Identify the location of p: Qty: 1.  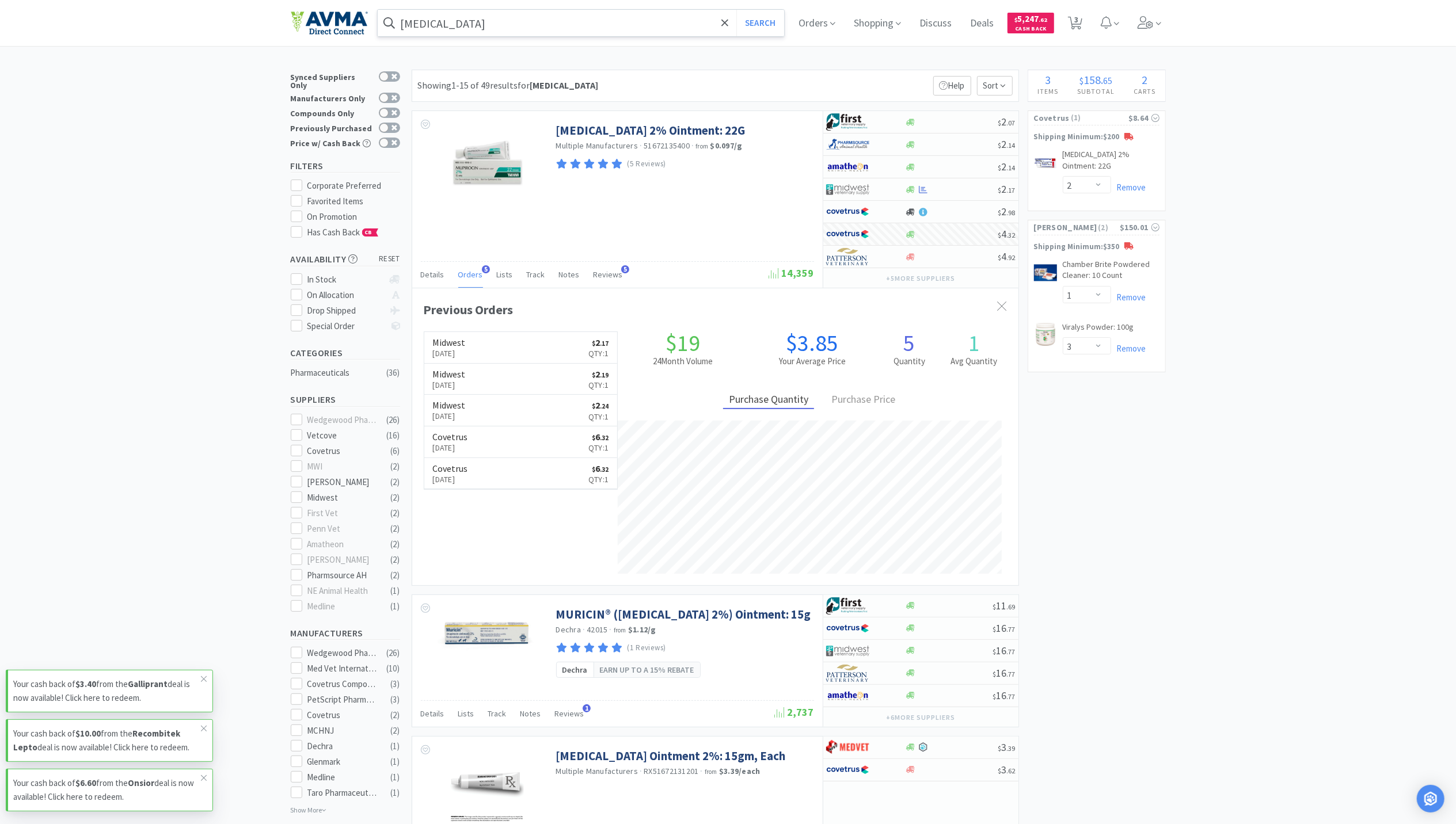
(598, 479).